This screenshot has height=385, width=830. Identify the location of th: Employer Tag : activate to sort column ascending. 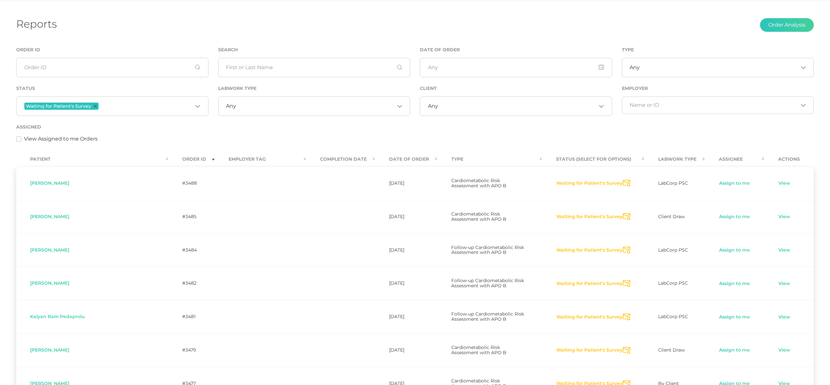
(260, 159).